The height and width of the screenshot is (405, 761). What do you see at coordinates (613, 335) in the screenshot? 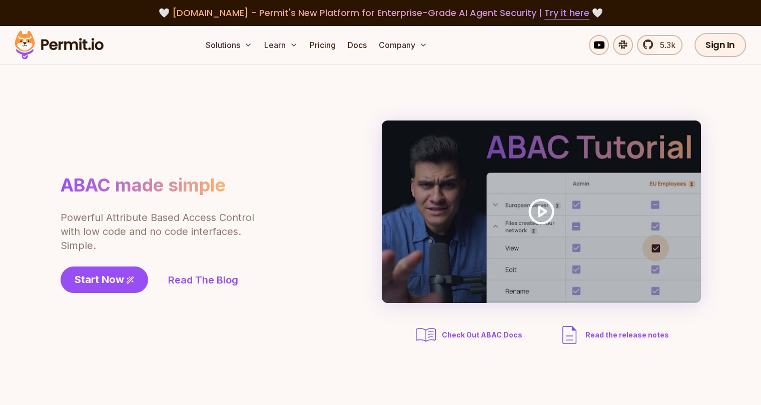
I see `a: Read the release notes` at bounding box center [613, 335].